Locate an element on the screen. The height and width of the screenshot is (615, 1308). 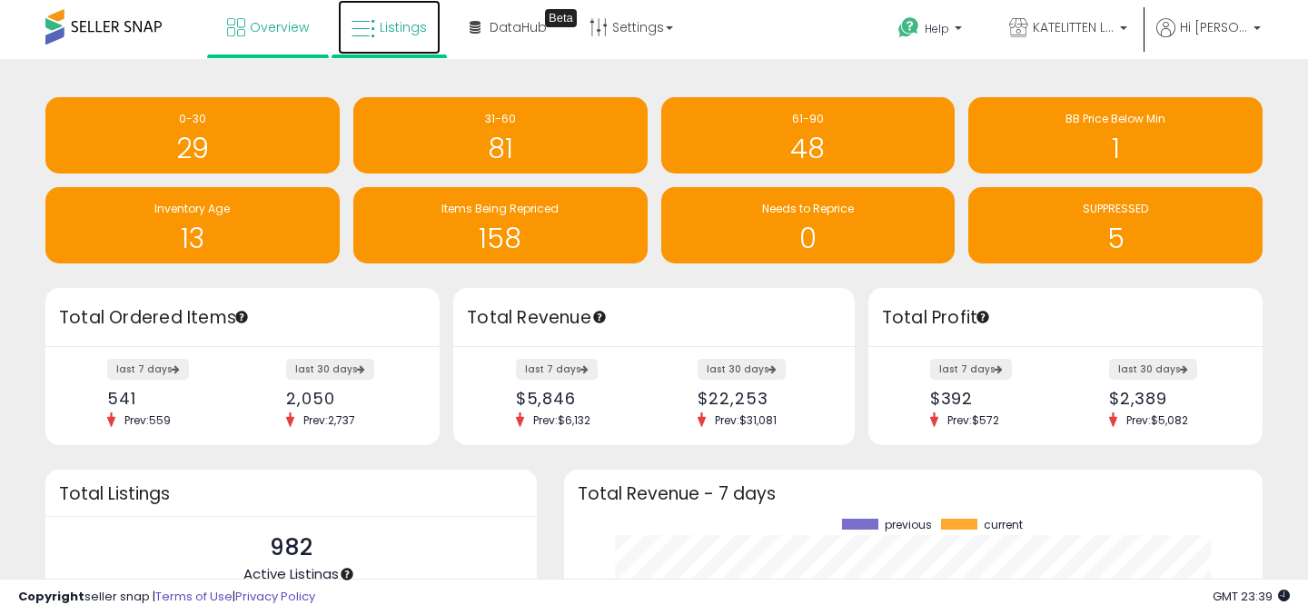
span: 31-60 is located at coordinates (501, 118).